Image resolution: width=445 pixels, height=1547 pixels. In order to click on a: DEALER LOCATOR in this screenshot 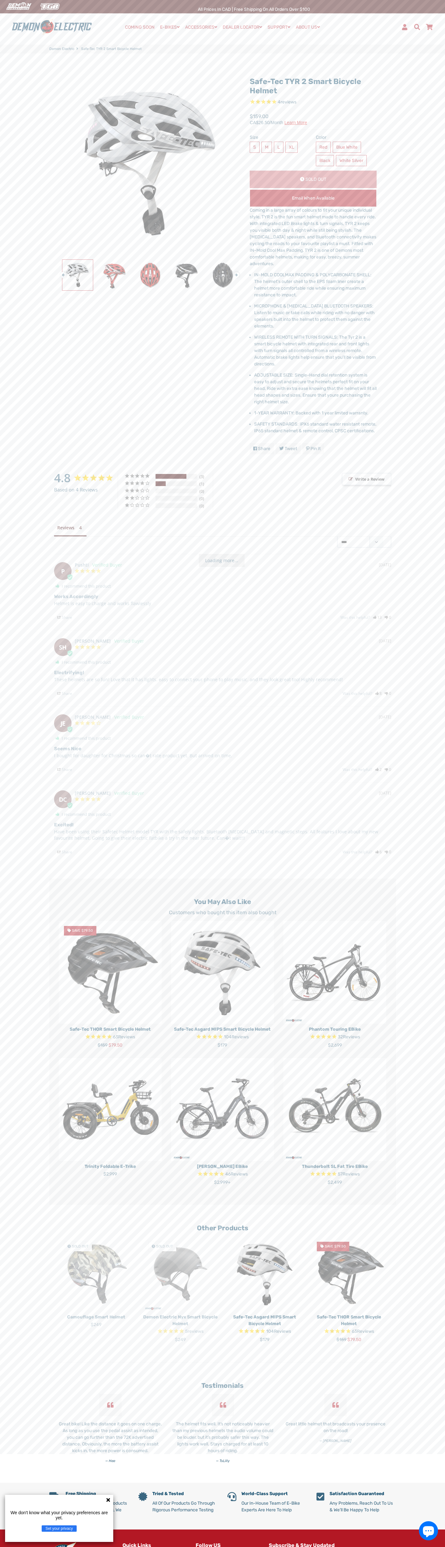, I will do `click(243, 27)`.